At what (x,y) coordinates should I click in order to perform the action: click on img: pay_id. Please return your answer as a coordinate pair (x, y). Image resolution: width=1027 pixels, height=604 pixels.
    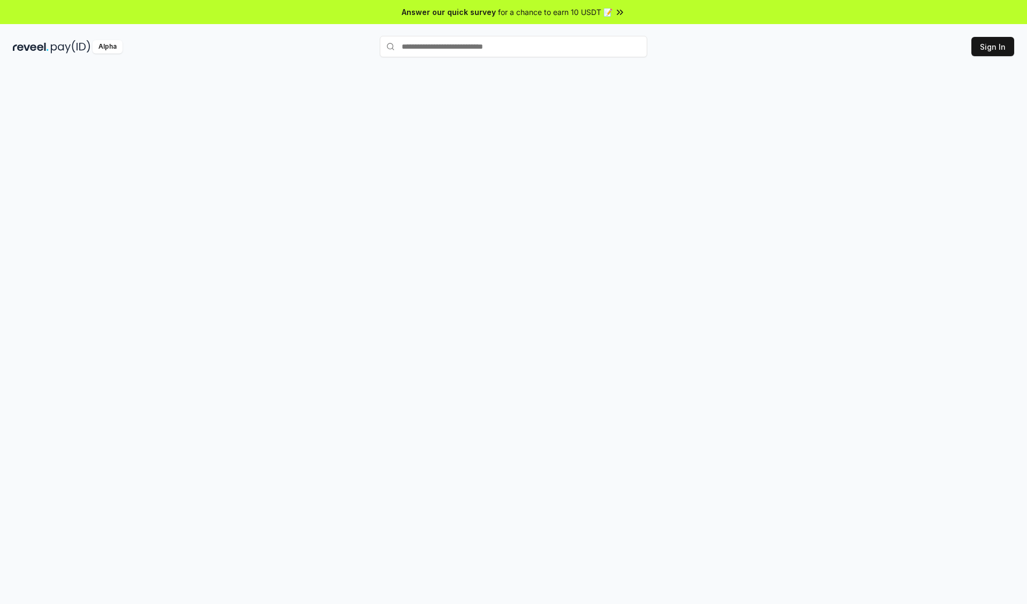
    Looking at the image, I should click on (71, 47).